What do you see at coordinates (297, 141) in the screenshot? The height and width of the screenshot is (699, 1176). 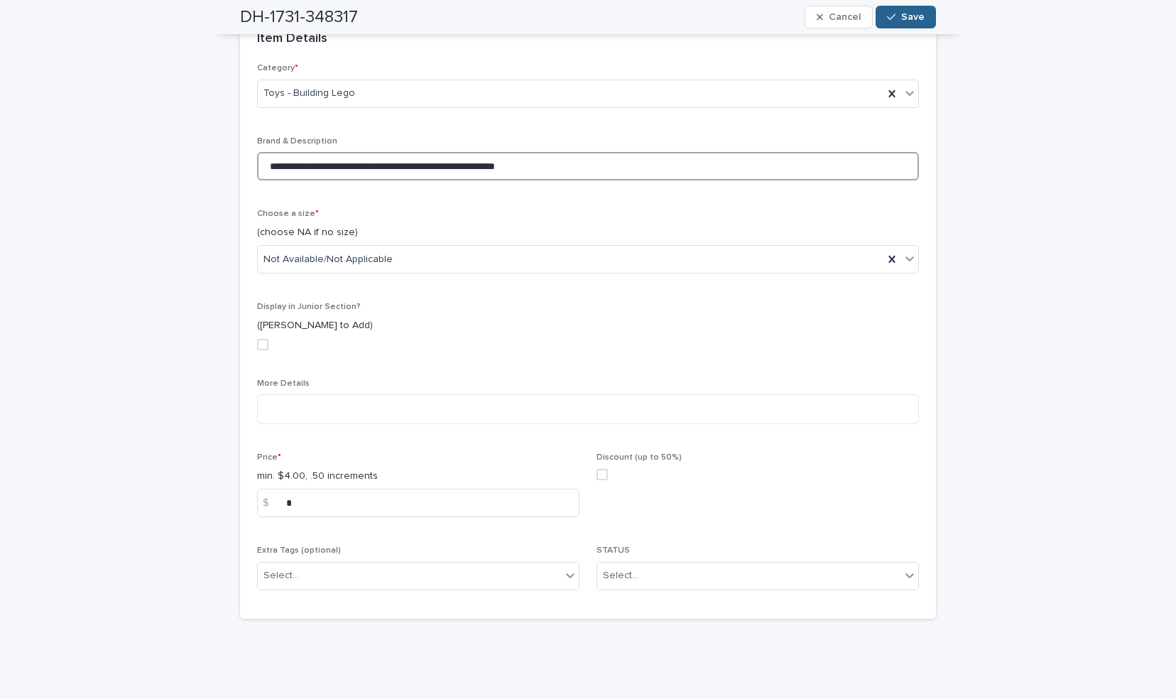 I see `span: Brand & Description` at bounding box center [297, 141].